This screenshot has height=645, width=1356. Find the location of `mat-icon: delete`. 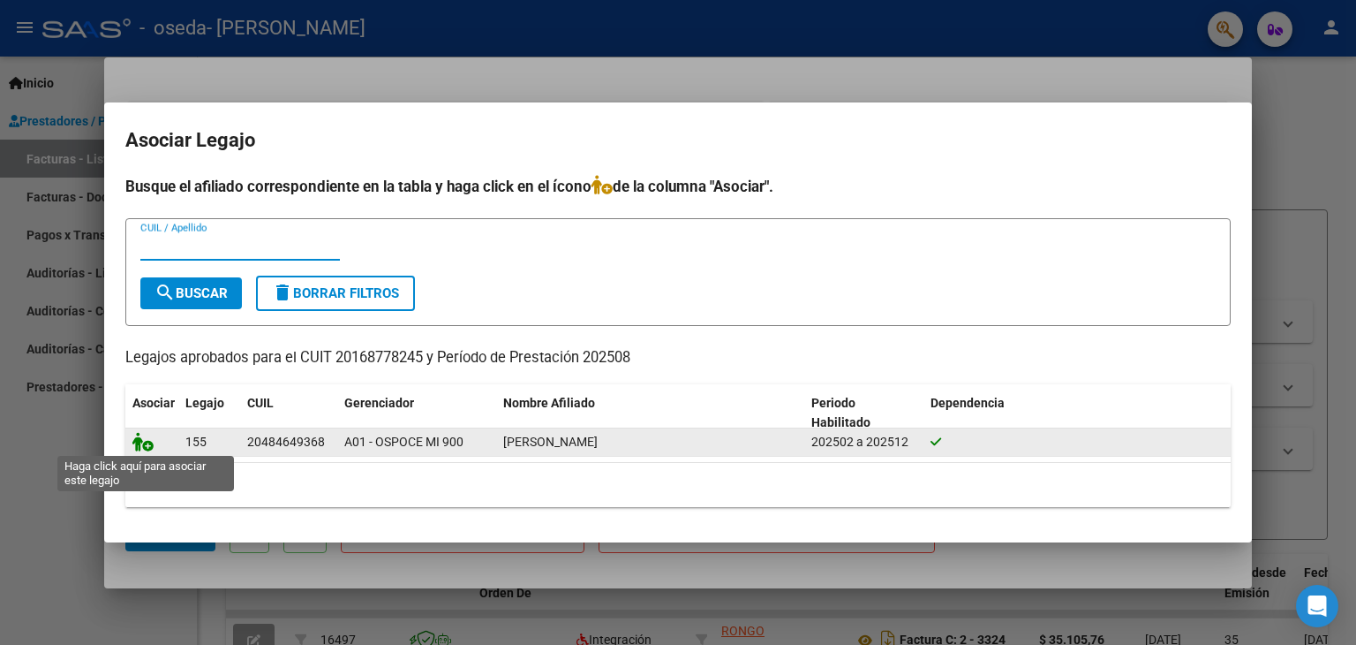

mat-icon: delete is located at coordinates (283, 292).